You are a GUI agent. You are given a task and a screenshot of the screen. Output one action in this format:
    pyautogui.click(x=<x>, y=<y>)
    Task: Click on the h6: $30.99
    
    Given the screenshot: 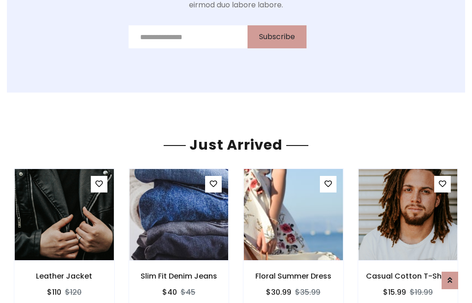 What is the action you would take?
    pyautogui.click(x=279, y=292)
    